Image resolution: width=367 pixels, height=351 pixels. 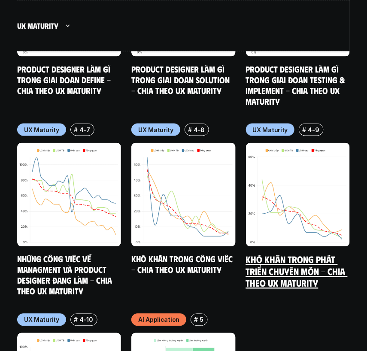 What do you see at coordinates (296, 85) in the screenshot?
I see `a: Product Designer làm gì trong giai đoạn Testing & Implement - Chia theo UX Maturity` at bounding box center [296, 85].